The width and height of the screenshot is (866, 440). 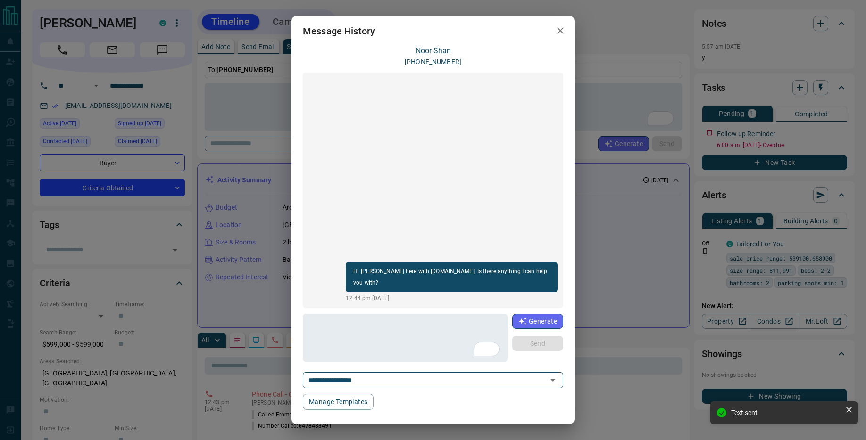 What do you see at coordinates (786, 413) in the screenshot?
I see `div: Text sent` at bounding box center [786, 413].